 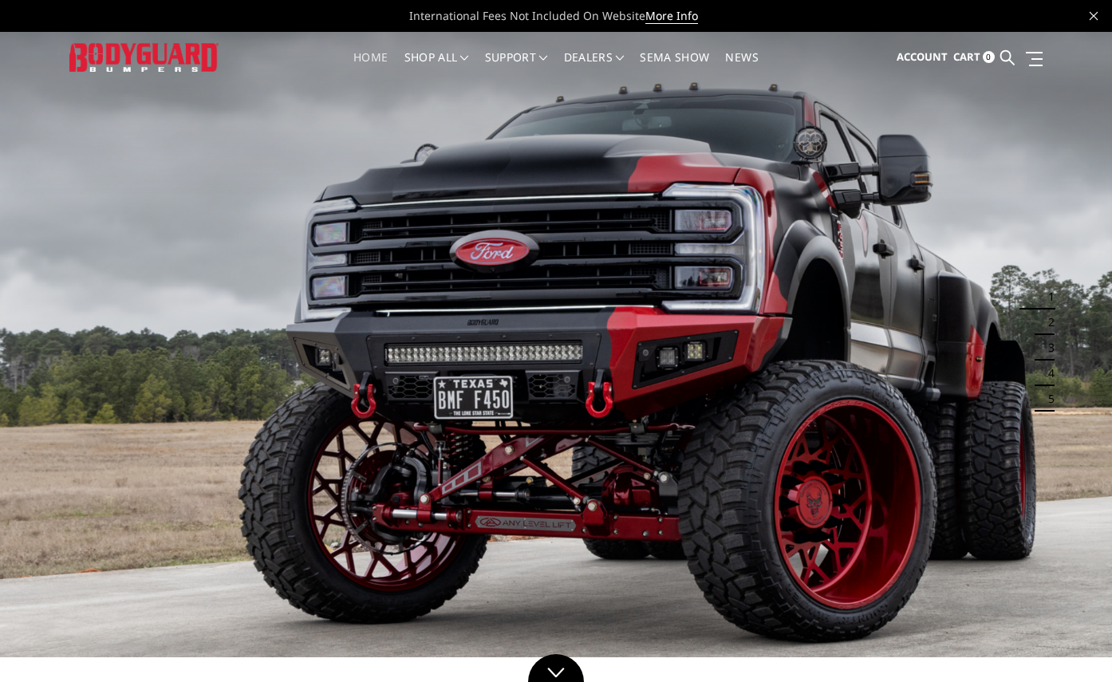 I want to click on button: 3 of 5, so click(x=1046, y=348).